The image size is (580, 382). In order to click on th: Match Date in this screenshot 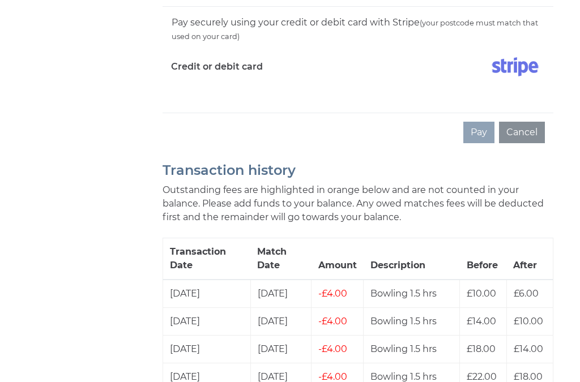, I will do `click(281, 259)`.